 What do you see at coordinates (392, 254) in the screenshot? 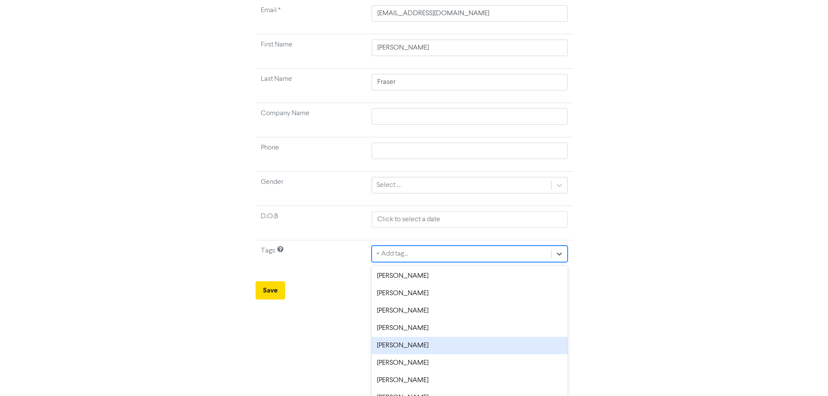
I see `div: + Add tag...` at bounding box center [392, 254].